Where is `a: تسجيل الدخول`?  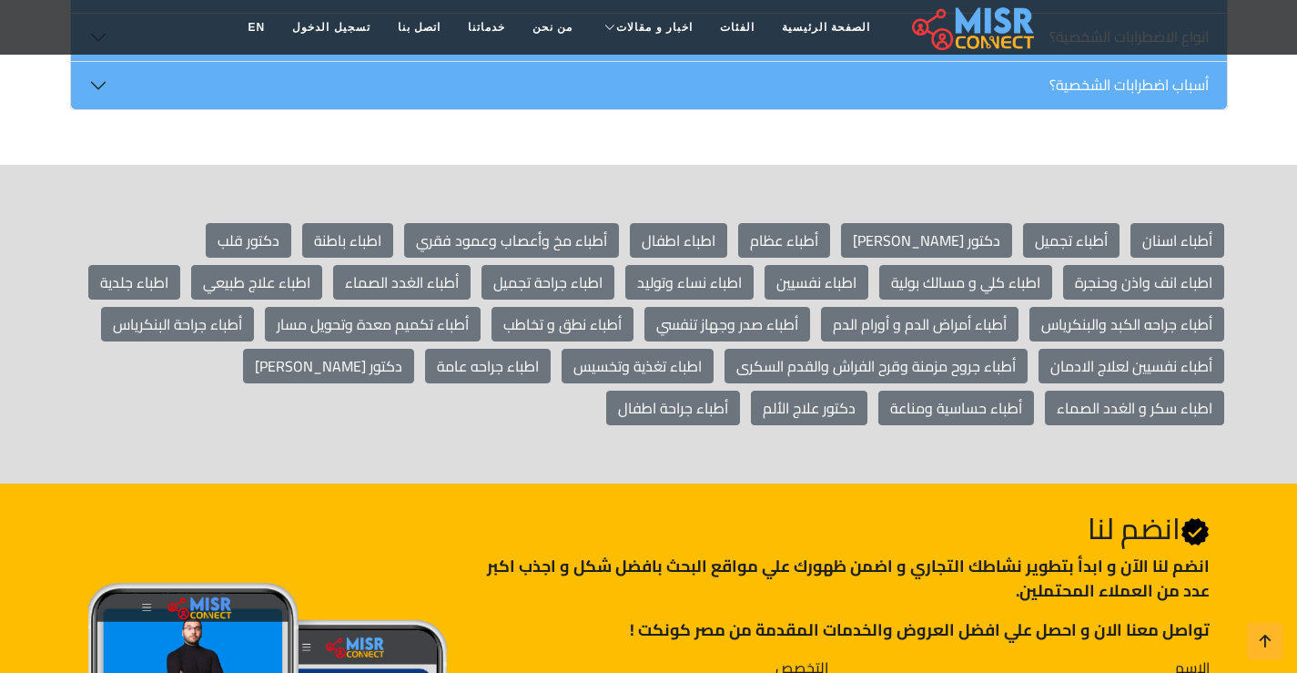 a: تسجيل الدخول is located at coordinates (330, 27).